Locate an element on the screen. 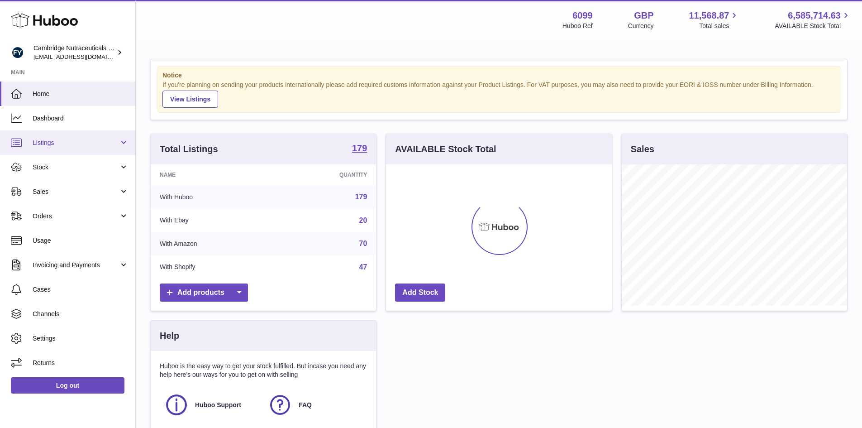  strong: Notice is located at coordinates (499, 75).